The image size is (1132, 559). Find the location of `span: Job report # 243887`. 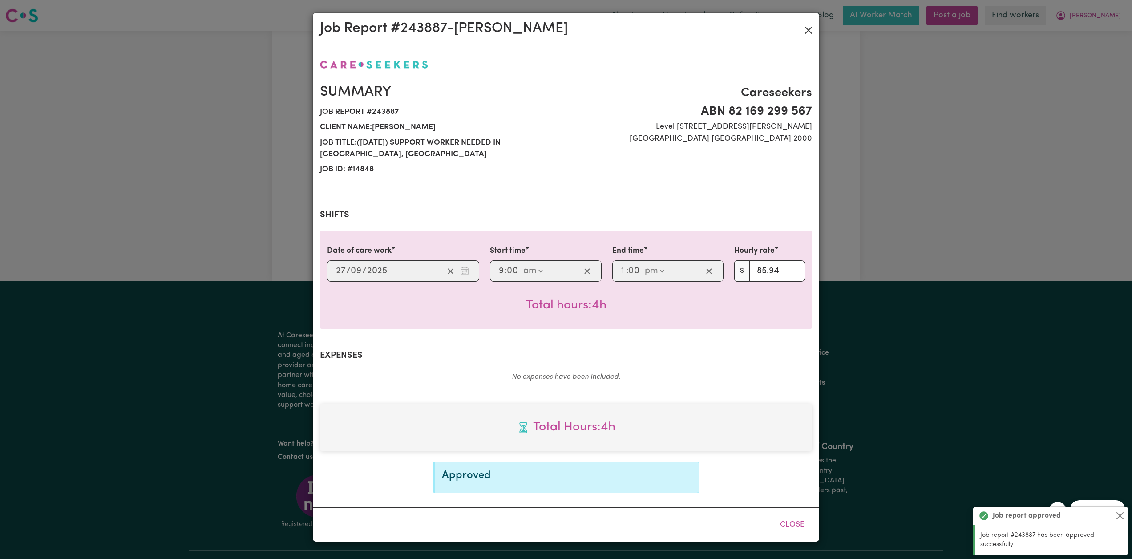

span: Job report # 243887 is located at coordinates (440, 112).